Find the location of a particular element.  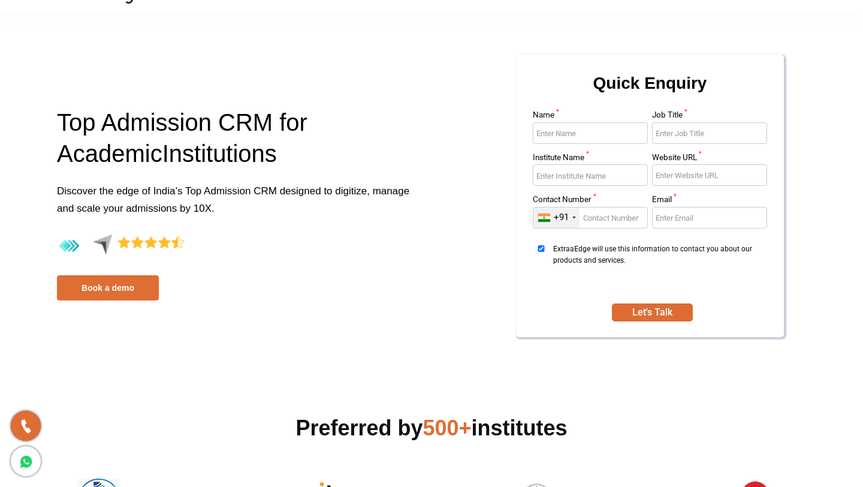

h2: Quick Enquiry is located at coordinates (649, 90).